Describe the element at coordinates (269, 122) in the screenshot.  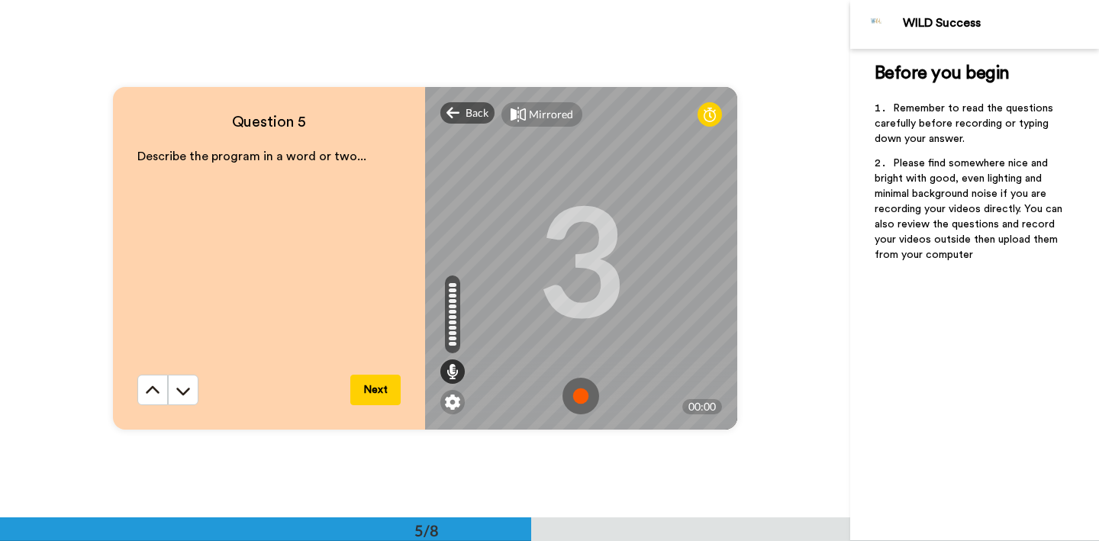
I see `h4: Question 5` at that location.